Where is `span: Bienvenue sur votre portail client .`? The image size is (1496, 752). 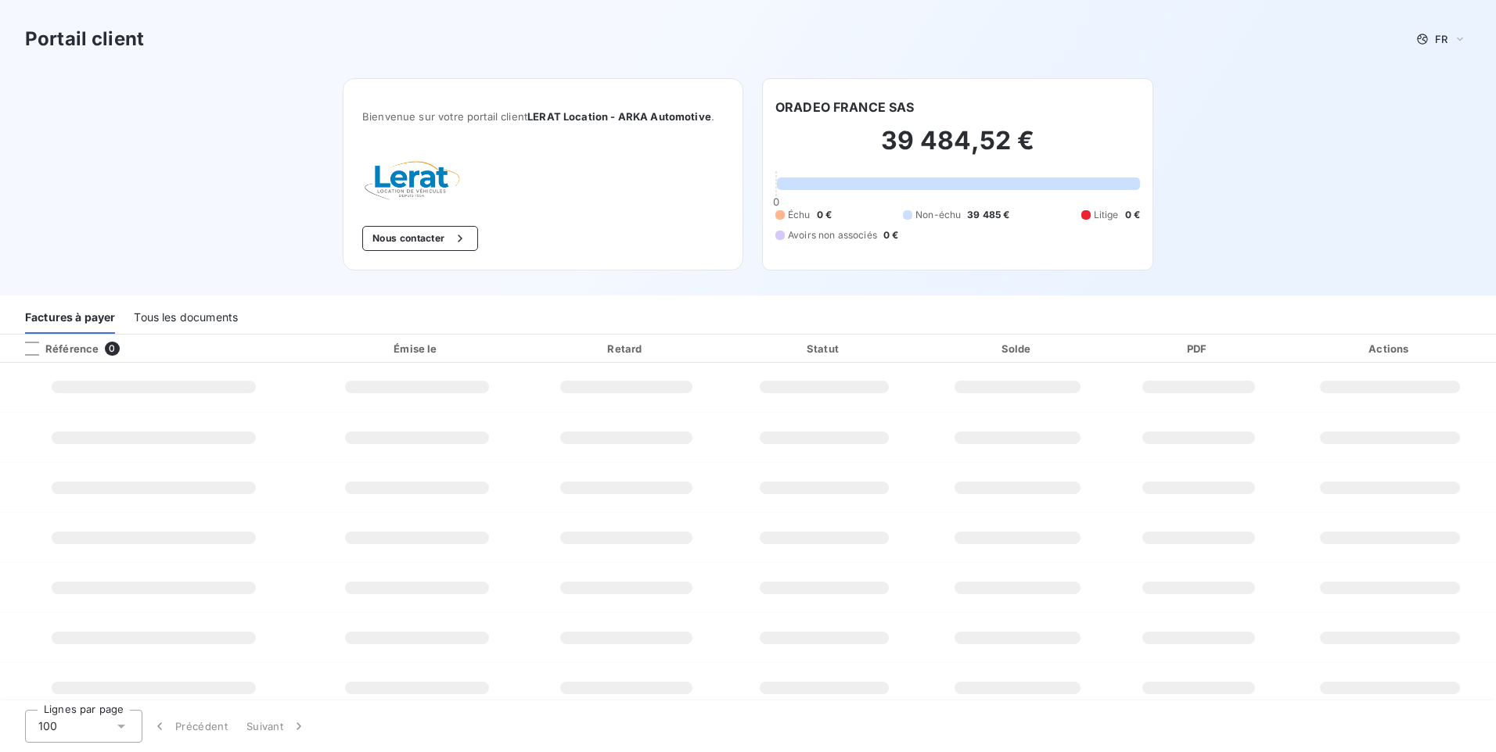 span: Bienvenue sur votre portail client . is located at coordinates (543, 117).